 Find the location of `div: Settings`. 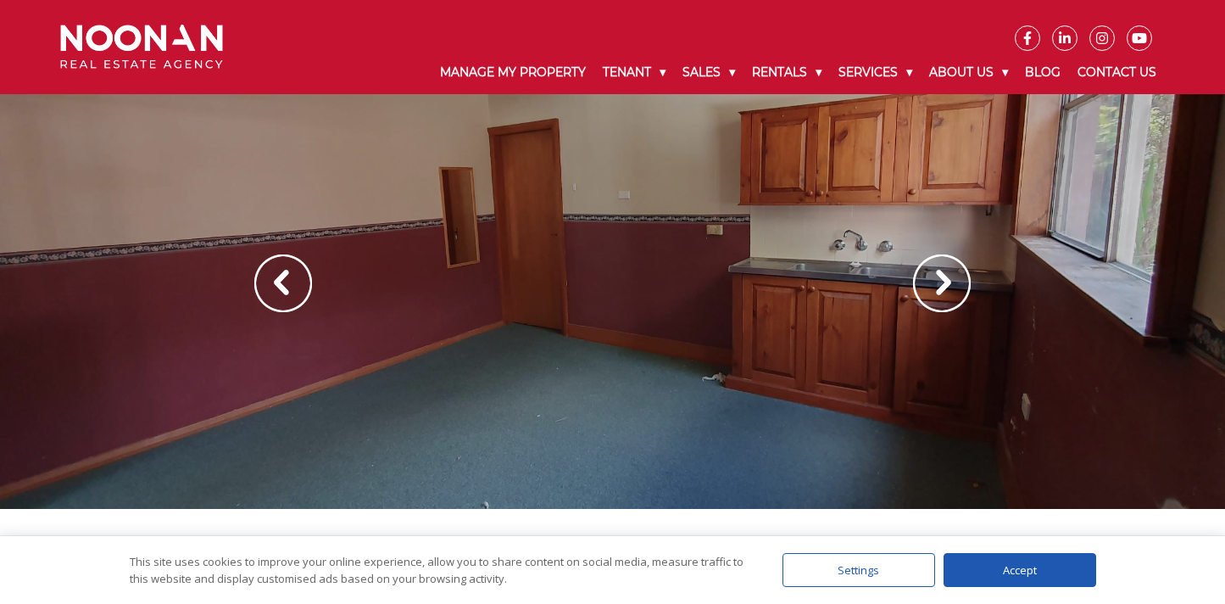

div: Settings is located at coordinates (859, 570).